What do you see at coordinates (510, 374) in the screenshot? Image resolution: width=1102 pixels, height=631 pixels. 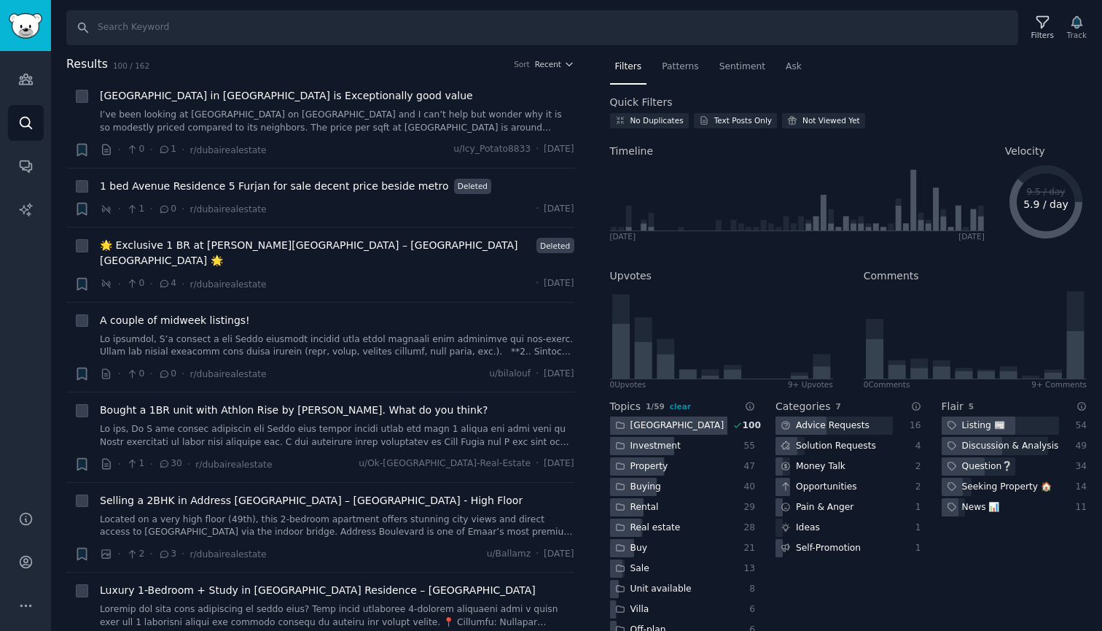 I see `span: u/bilalouf` at bounding box center [510, 374].